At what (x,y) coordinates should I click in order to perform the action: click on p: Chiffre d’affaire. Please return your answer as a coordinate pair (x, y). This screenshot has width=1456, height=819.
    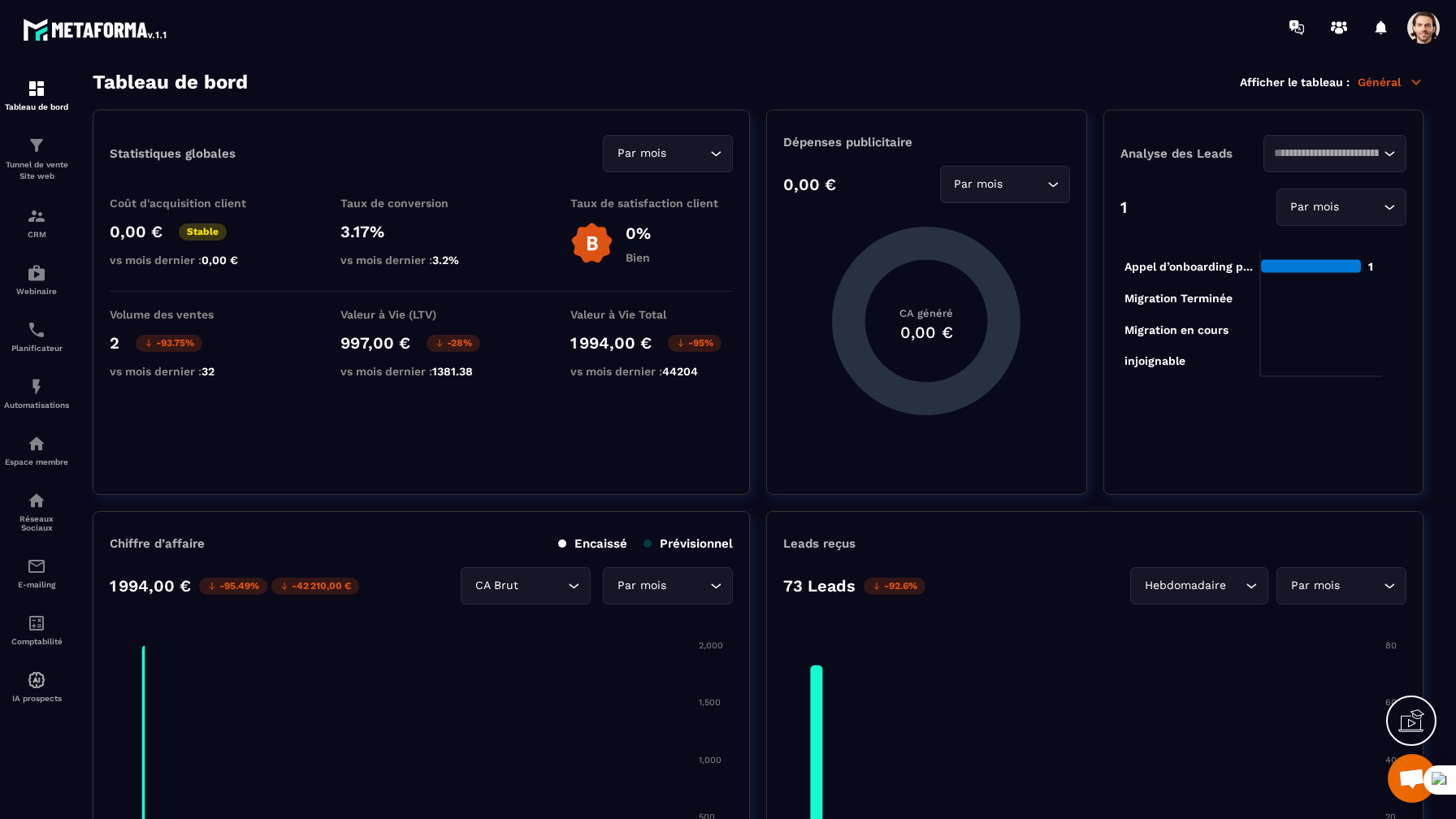
    Looking at the image, I should click on (156, 544).